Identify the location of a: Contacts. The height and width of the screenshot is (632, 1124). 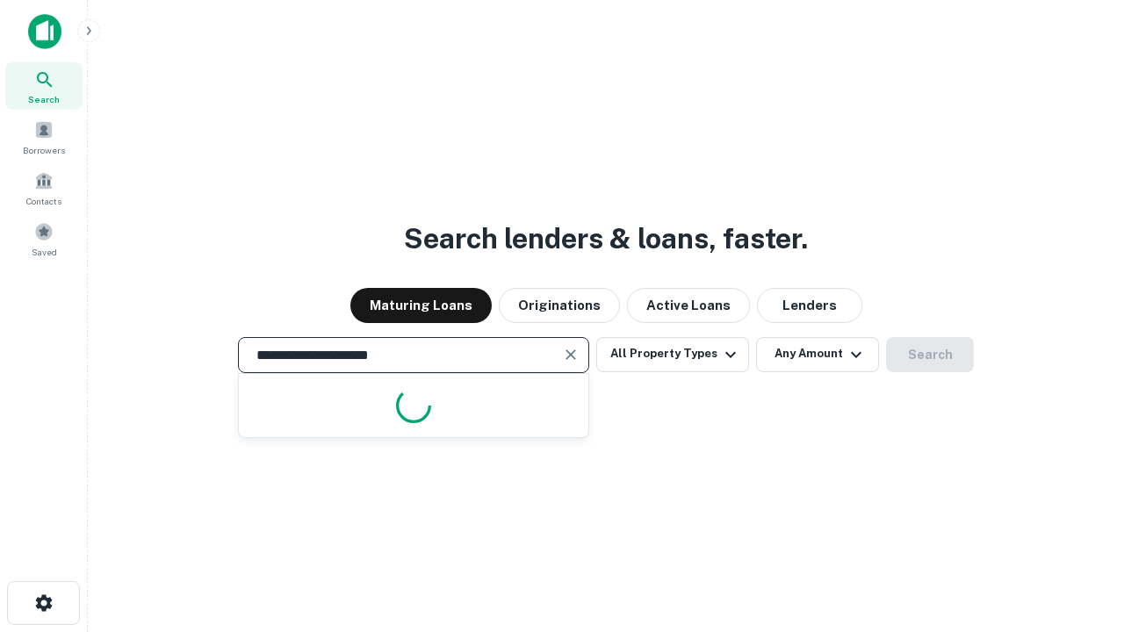
(44, 188).